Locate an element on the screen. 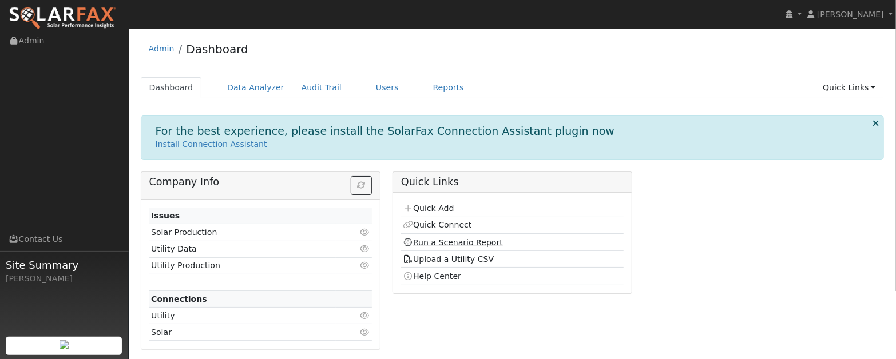 The image size is (896, 359). a: Admin is located at coordinates (161, 49).